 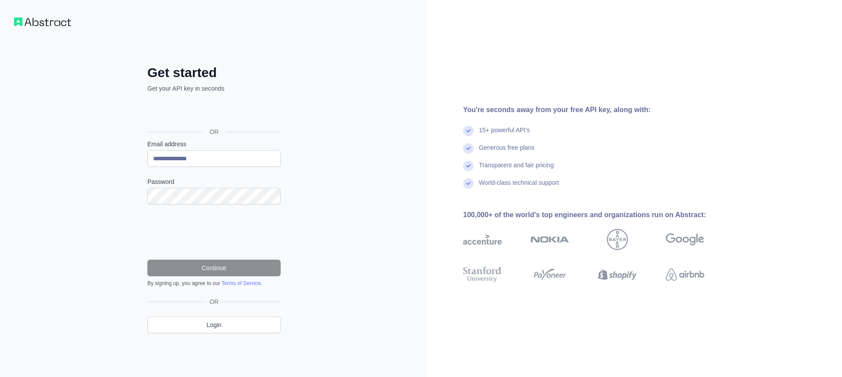 I want to click on button: Continue, so click(x=214, y=268).